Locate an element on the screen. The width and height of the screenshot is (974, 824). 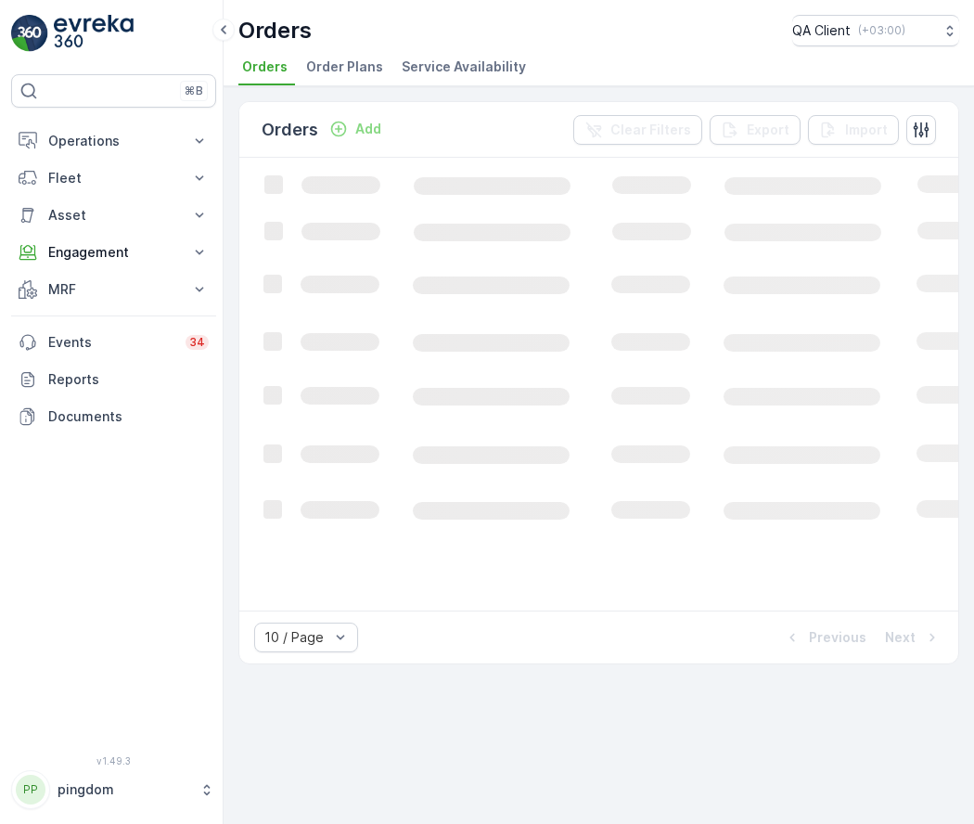
p: Next is located at coordinates (900, 637).